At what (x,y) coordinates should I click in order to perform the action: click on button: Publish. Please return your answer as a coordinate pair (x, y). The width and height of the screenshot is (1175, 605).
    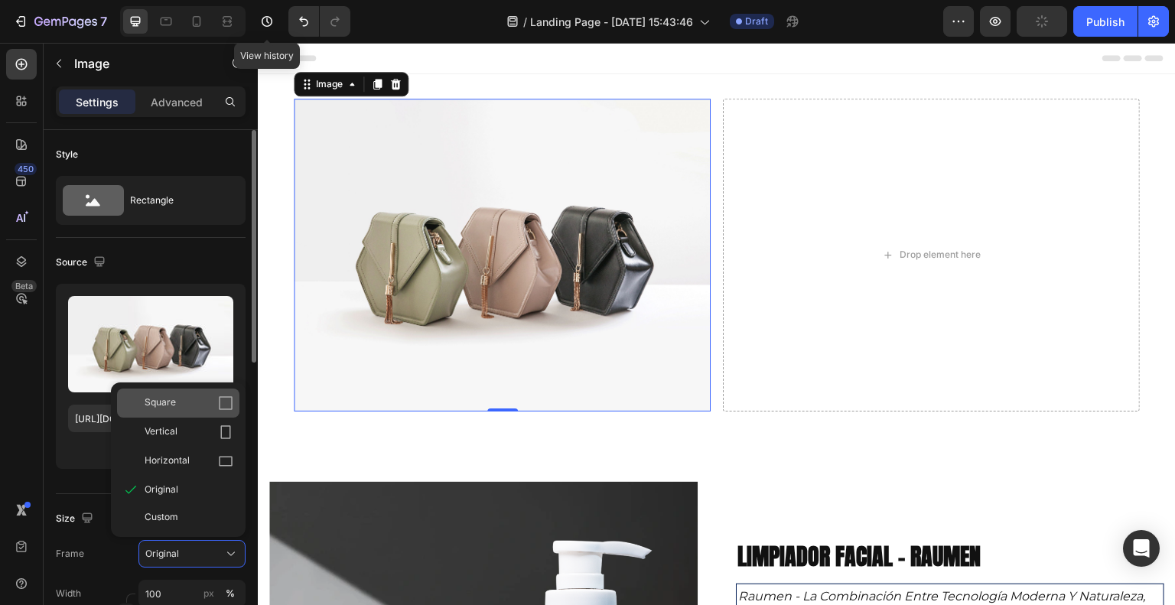
    Looking at the image, I should click on (1106, 21).